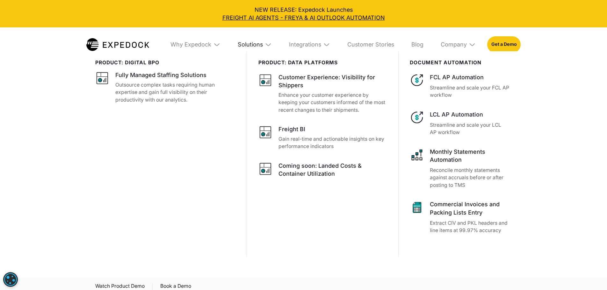 The height and width of the screenshot is (290, 607). I want to click on div: product: digital bpo, so click(165, 63).